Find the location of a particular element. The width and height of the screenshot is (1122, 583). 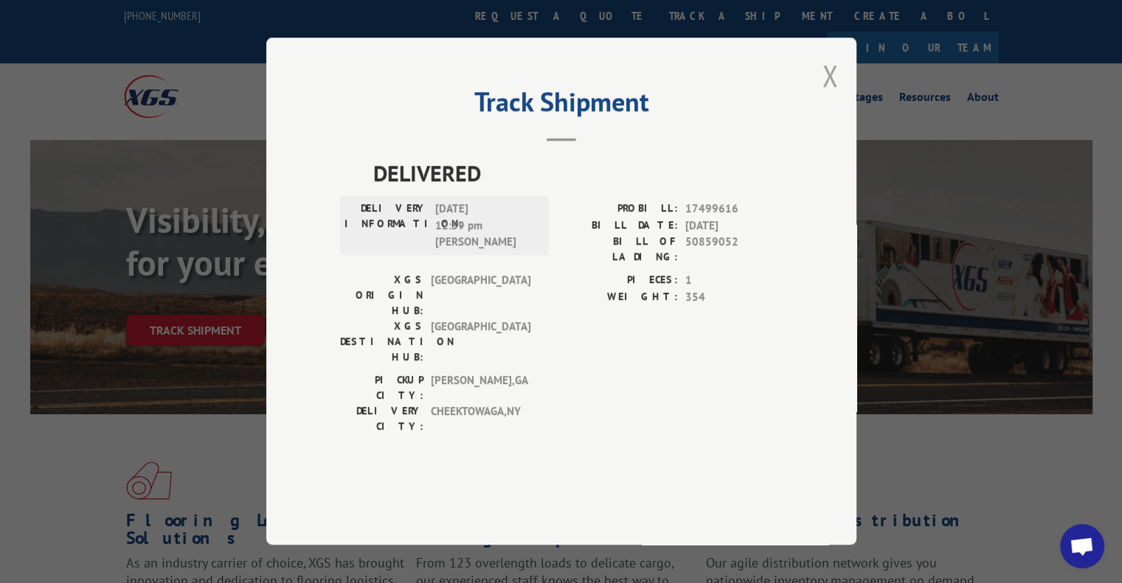

label: XGS DESTINATION HUB: is located at coordinates (381, 342).